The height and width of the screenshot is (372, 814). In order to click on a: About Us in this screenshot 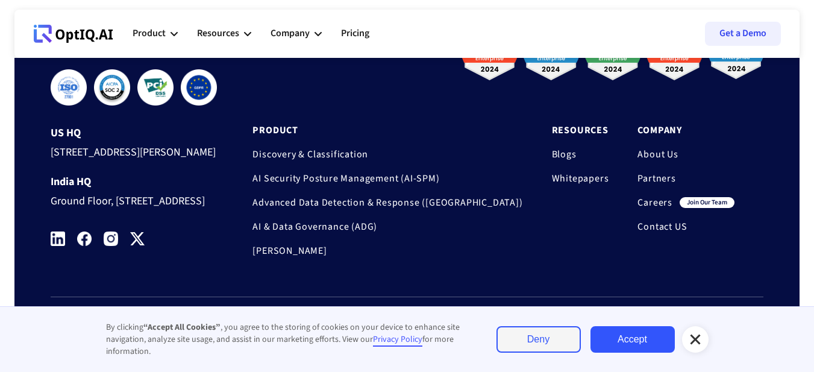, I will do `click(685, 154)`.